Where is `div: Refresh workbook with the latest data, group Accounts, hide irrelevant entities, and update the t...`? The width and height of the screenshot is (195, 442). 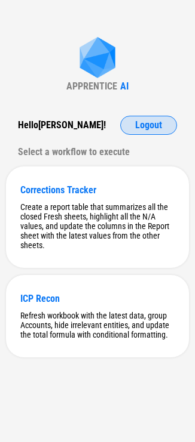 div: Refresh workbook with the latest data, group Accounts, hide irrelevant entities, and update the t... is located at coordinates (97, 325).